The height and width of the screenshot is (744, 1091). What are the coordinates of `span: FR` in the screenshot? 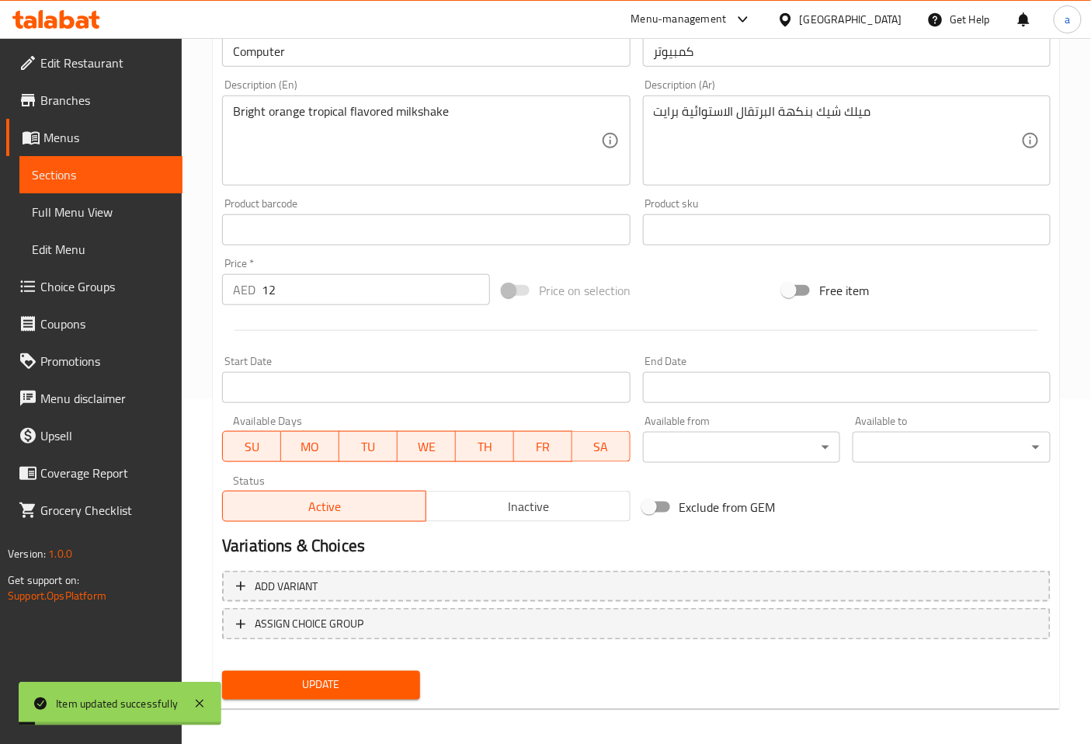 It's located at (543, 446).